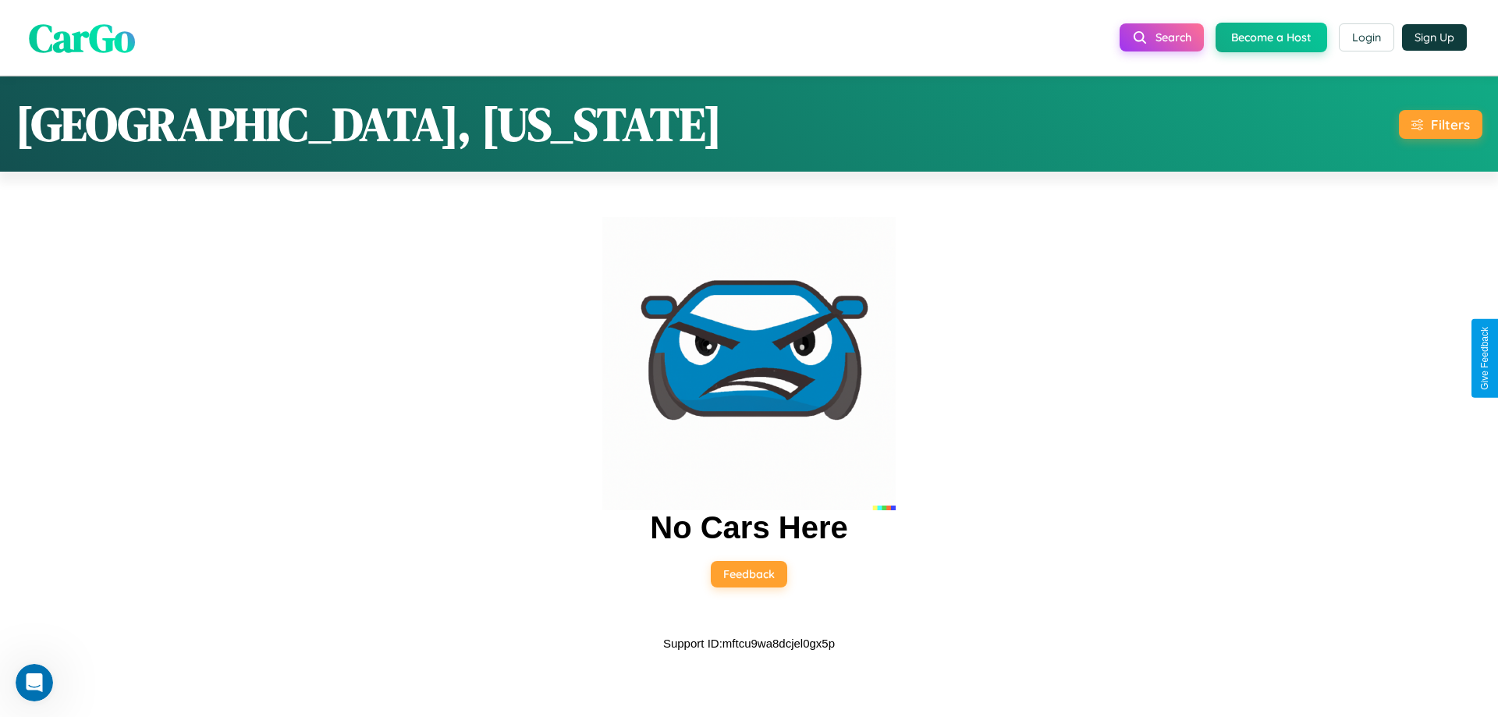 This screenshot has width=1498, height=717. I want to click on p: Support ID: mftcu9wa8dcjel0gx5p, so click(749, 643).